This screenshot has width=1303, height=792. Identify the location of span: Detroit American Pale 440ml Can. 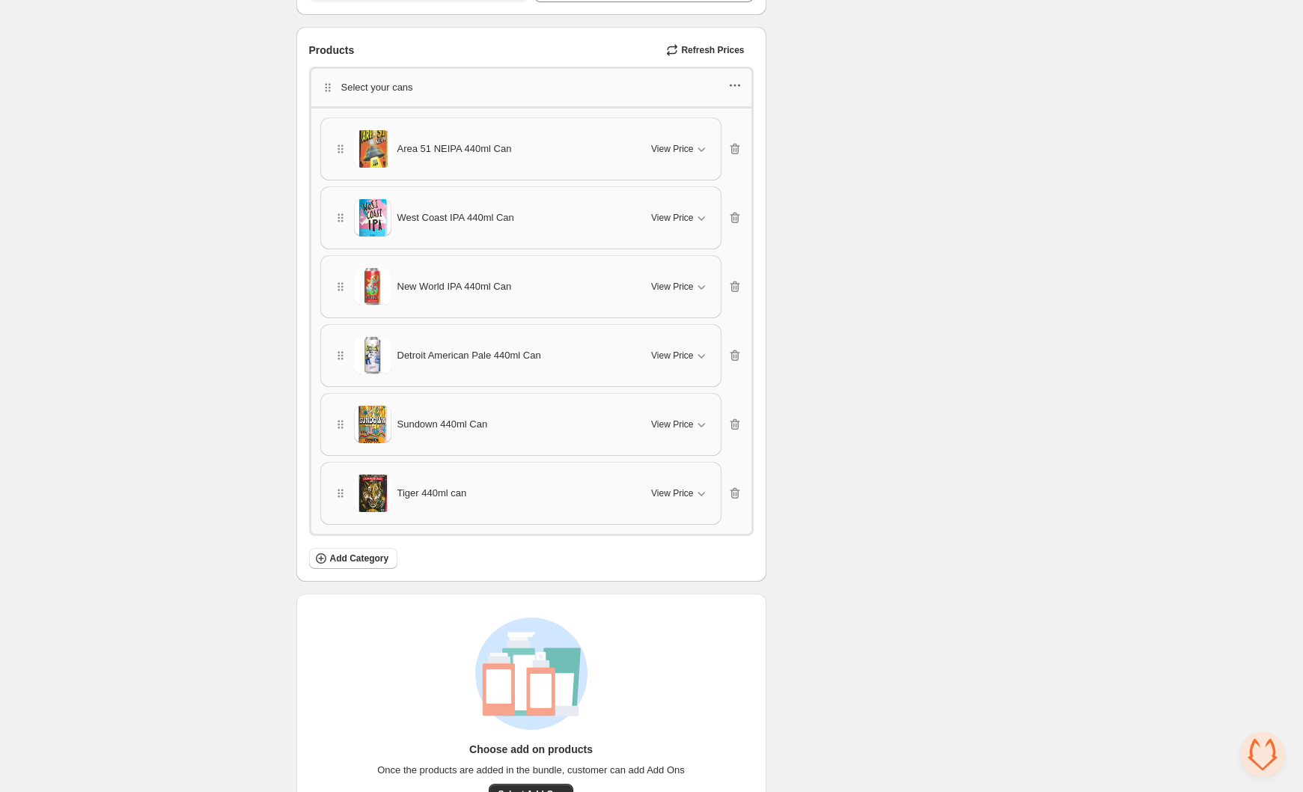
(469, 355).